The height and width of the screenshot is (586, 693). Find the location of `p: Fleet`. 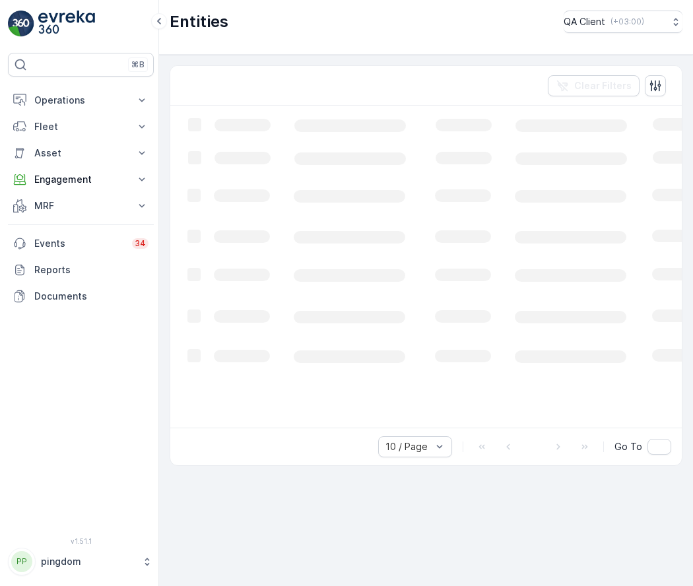

p: Fleet is located at coordinates (81, 127).